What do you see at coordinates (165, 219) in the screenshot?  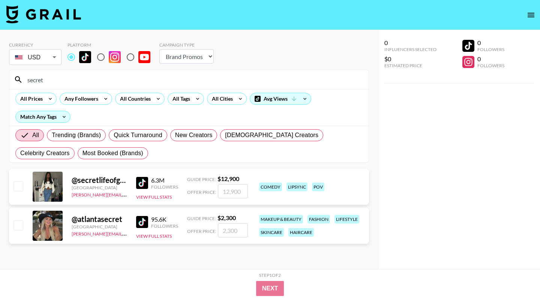 I see `div: 95.6K` at bounding box center [165, 219].